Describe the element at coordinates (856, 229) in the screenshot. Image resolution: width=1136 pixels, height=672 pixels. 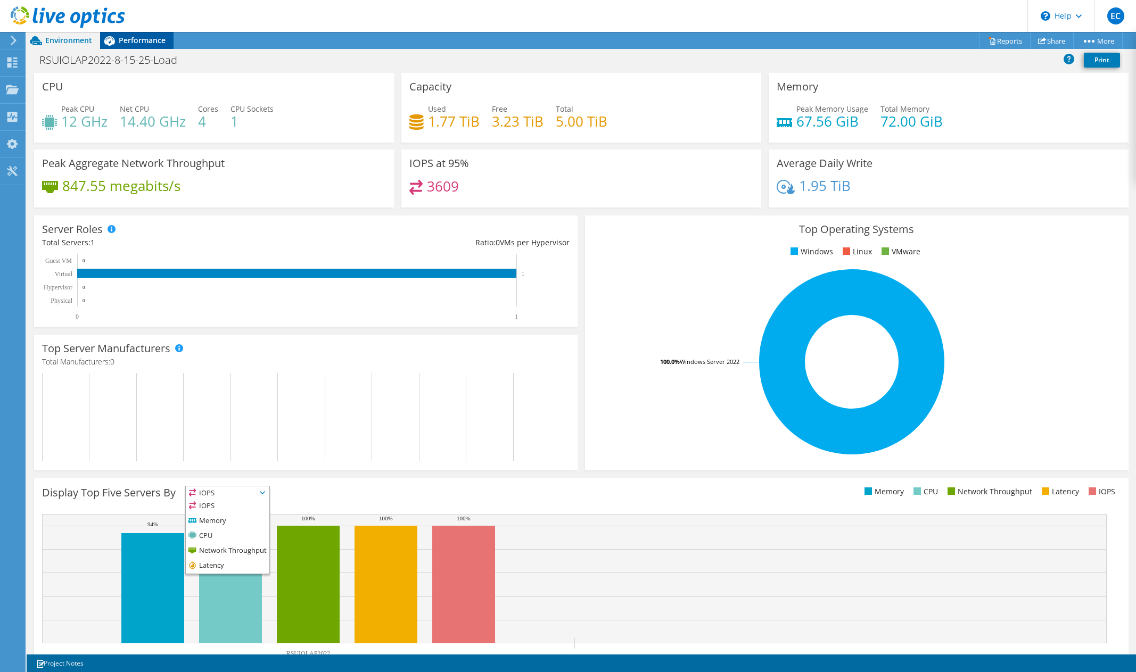
I see `h3: Top Operating Systems` at that location.